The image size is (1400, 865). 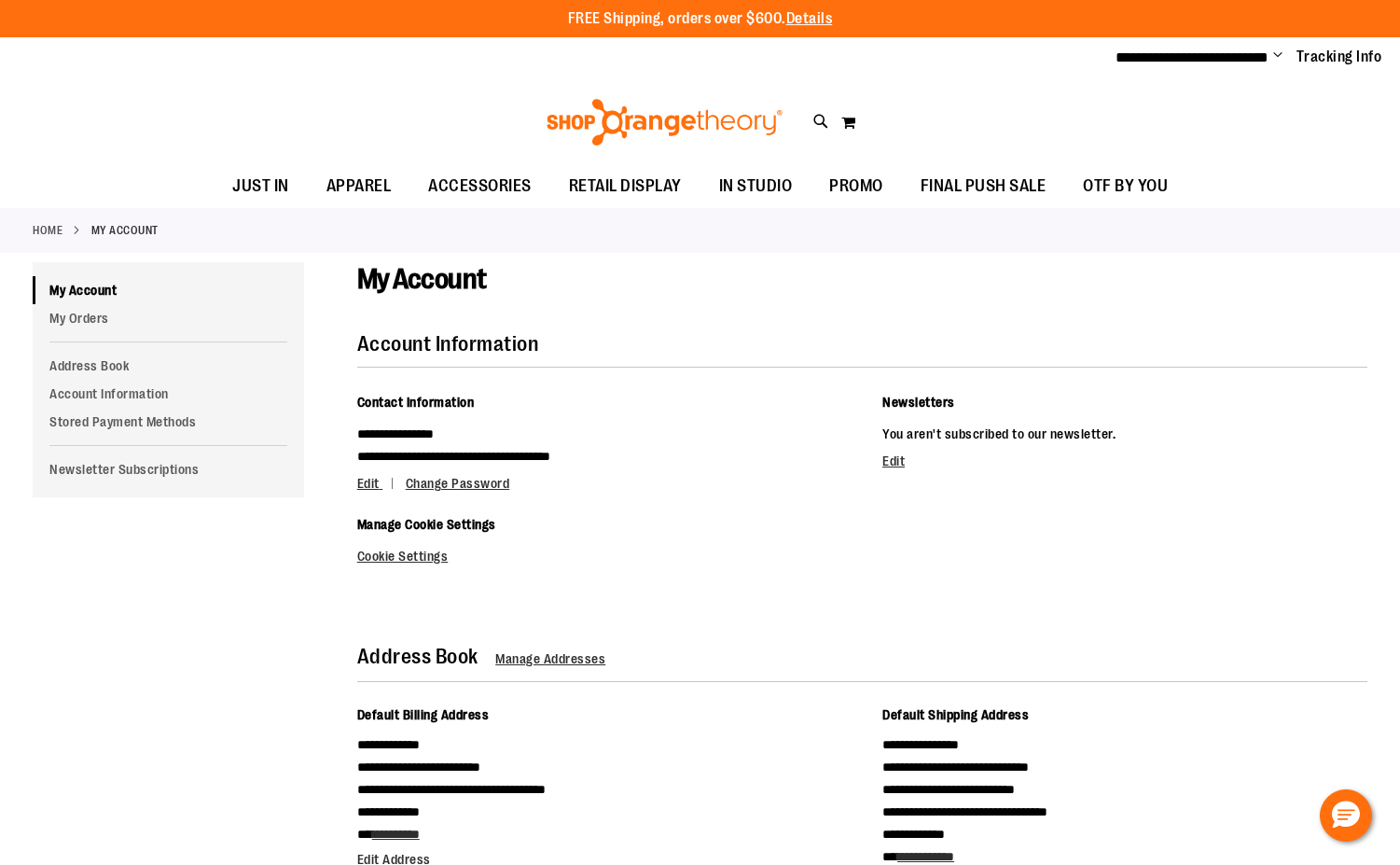 I want to click on a: RETAIL DISPLAY, so click(x=625, y=186).